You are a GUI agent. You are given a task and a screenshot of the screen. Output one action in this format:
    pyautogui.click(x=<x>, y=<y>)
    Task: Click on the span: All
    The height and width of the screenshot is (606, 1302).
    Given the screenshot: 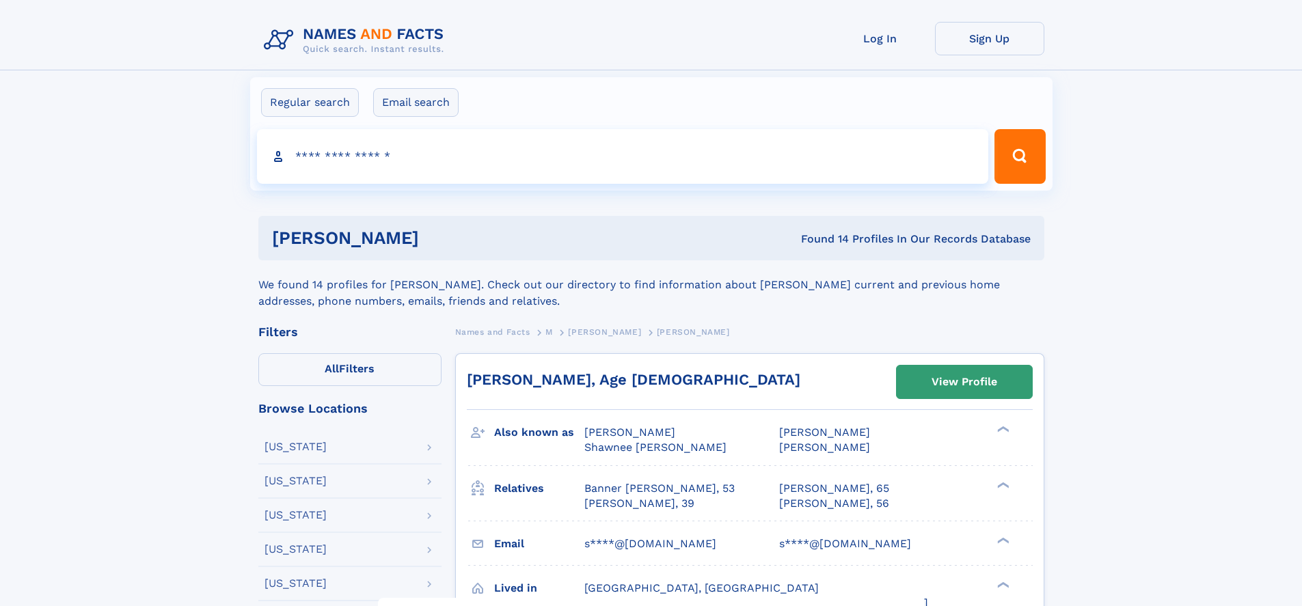 What is the action you would take?
    pyautogui.click(x=332, y=368)
    